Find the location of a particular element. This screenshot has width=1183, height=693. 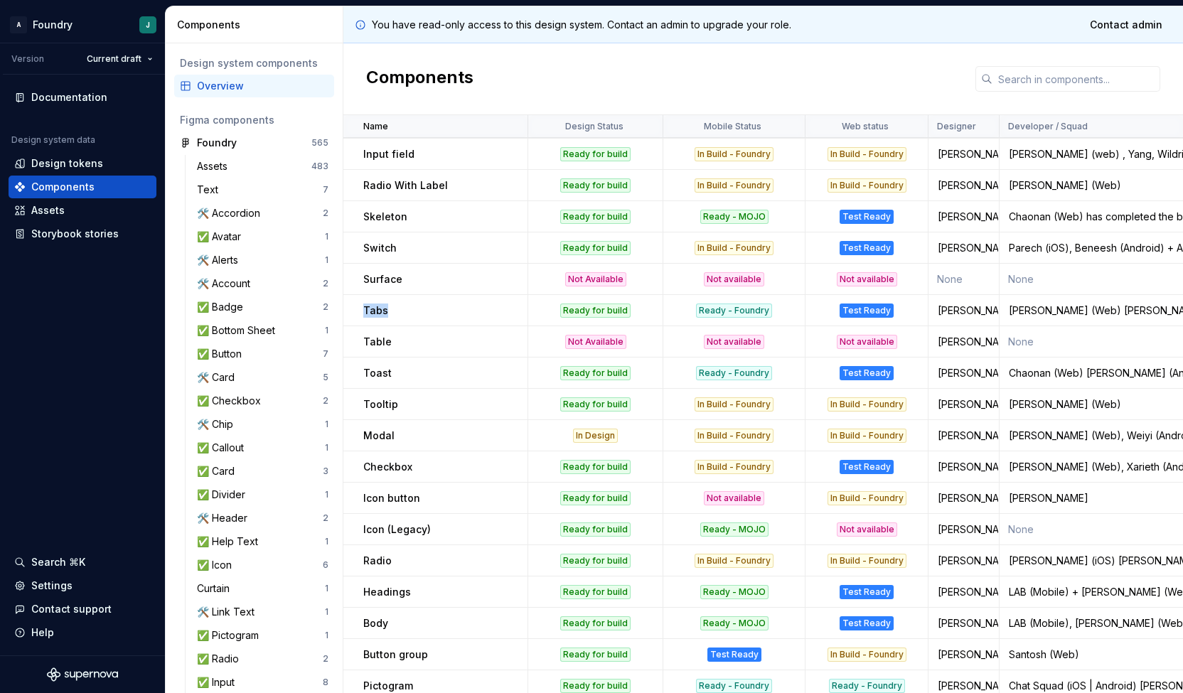

div: Storybook stories is located at coordinates (75, 234).